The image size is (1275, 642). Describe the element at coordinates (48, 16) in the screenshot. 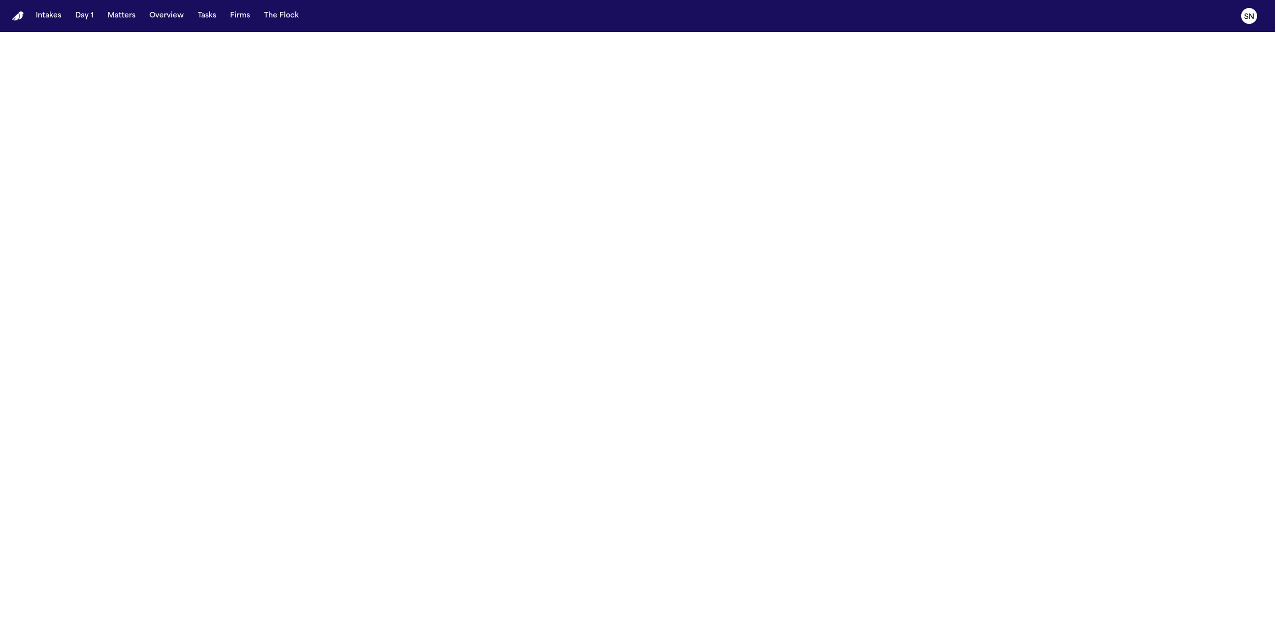

I see `a: Intakes` at that location.